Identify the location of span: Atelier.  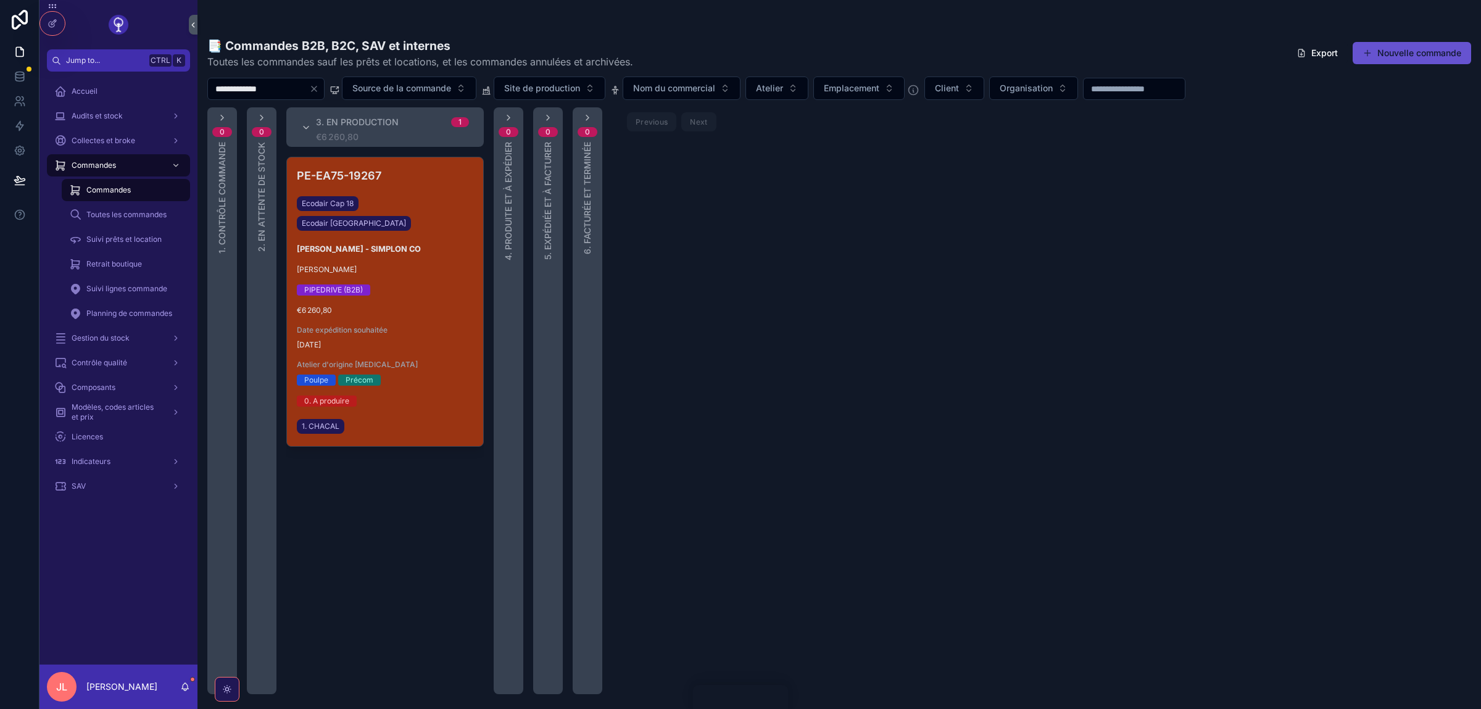
(769, 88).